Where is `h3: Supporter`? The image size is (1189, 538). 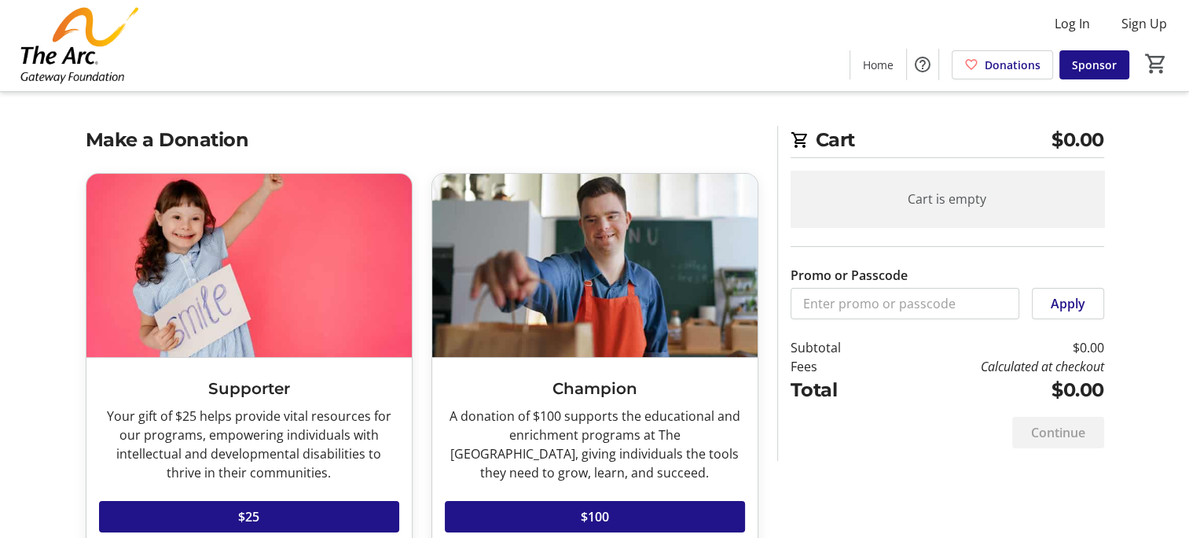
h3: Supporter is located at coordinates (249, 388).